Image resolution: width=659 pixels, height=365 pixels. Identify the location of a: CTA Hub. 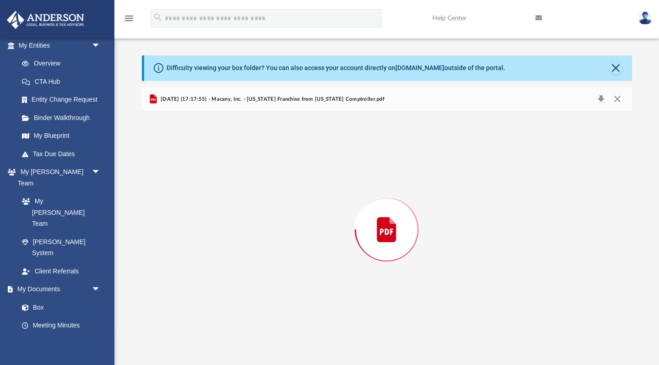
(64, 82).